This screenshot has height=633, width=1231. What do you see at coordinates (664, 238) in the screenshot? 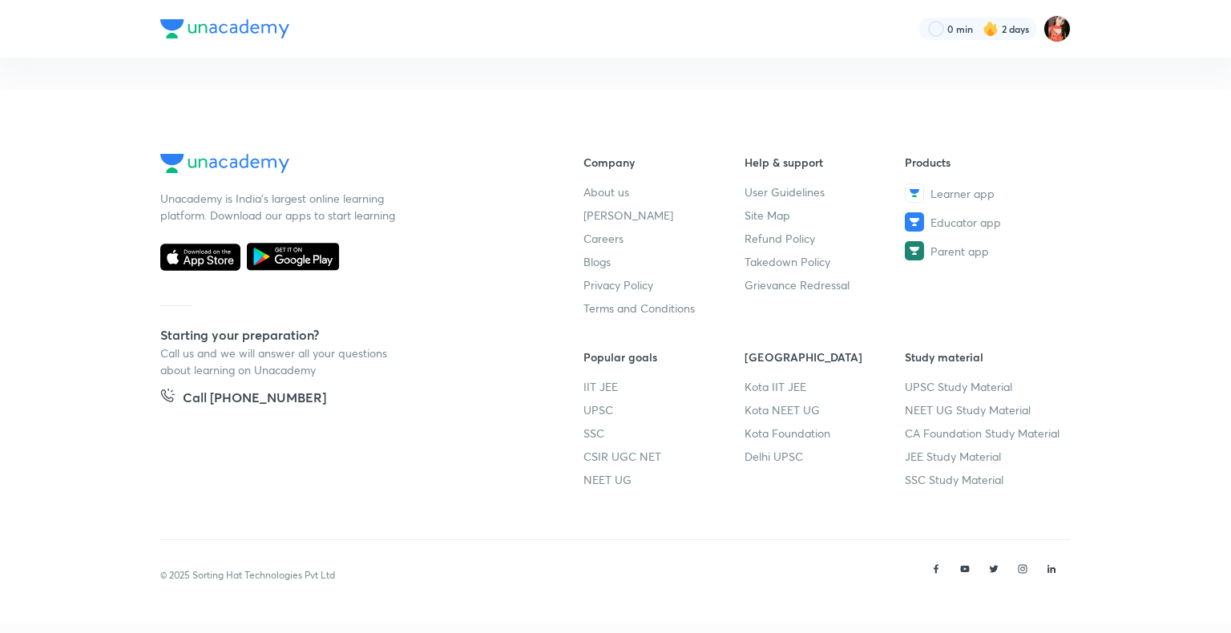
I see `a: Careers` at bounding box center [664, 238].